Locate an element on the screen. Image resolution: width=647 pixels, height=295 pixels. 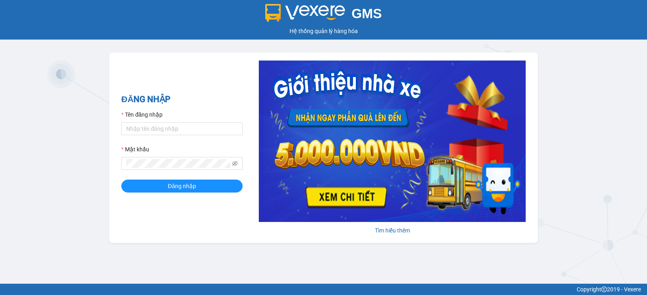
div: Copyright 2019 - Vexere is located at coordinates (323, 290).